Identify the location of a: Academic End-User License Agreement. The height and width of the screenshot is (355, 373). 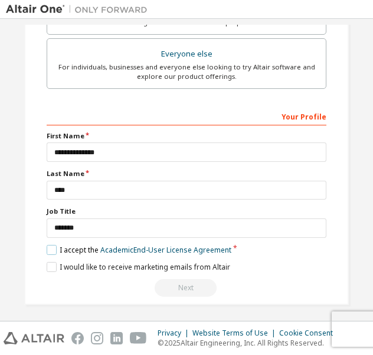
(166, 250).